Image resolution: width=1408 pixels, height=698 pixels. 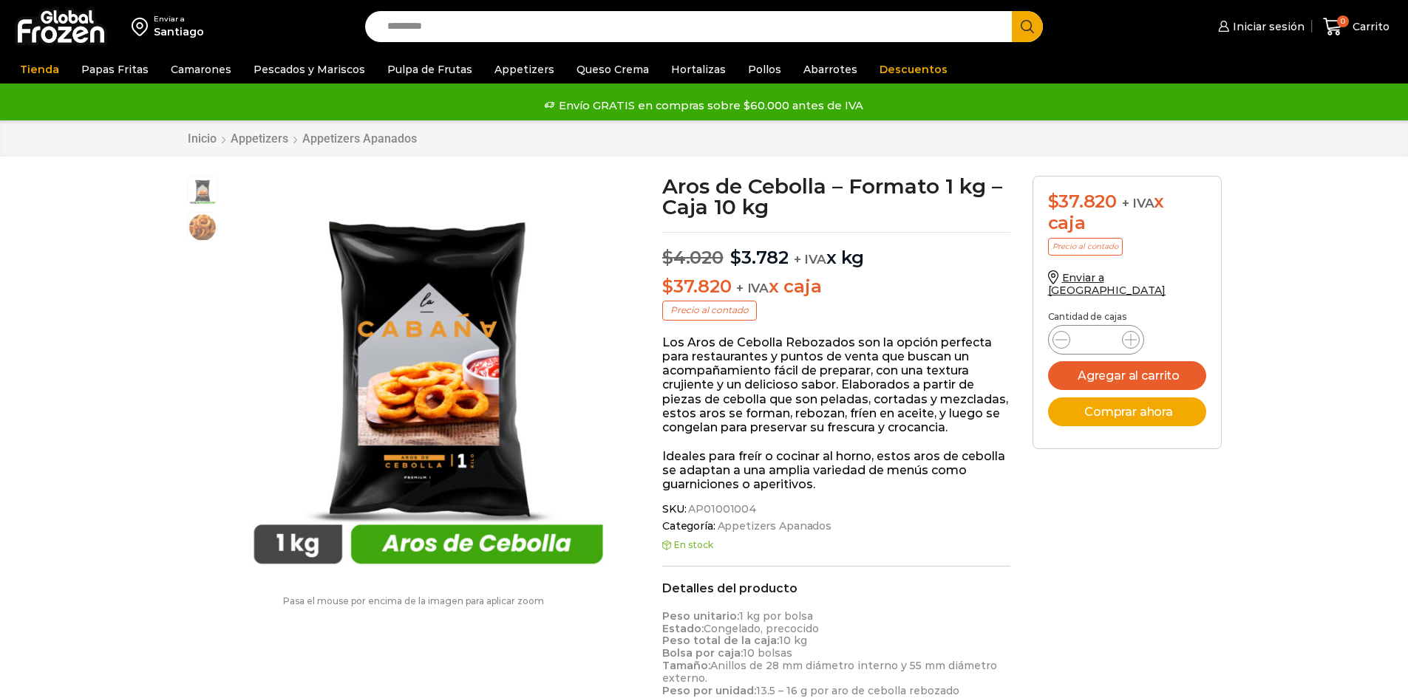 What do you see at coordinates (428, 378) in the screenshot?
I see `img: aros-1kg` at bounding box center [428, 378].